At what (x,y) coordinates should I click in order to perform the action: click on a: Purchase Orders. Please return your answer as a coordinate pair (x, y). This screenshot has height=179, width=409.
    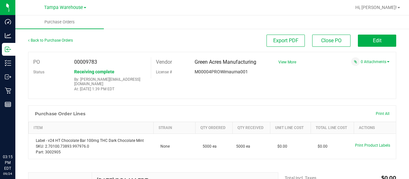
    Looking at the image, I should click on (59, 22).